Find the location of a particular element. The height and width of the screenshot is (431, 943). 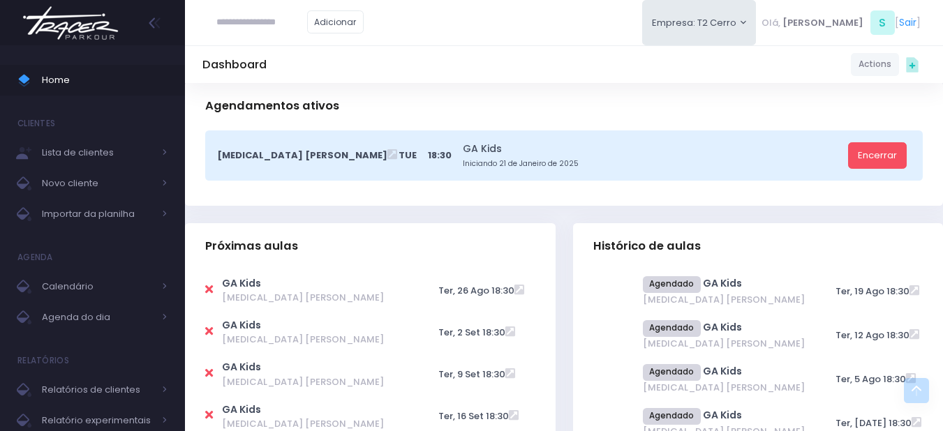

span: Novo cliente is located at coordinates (98, 184).